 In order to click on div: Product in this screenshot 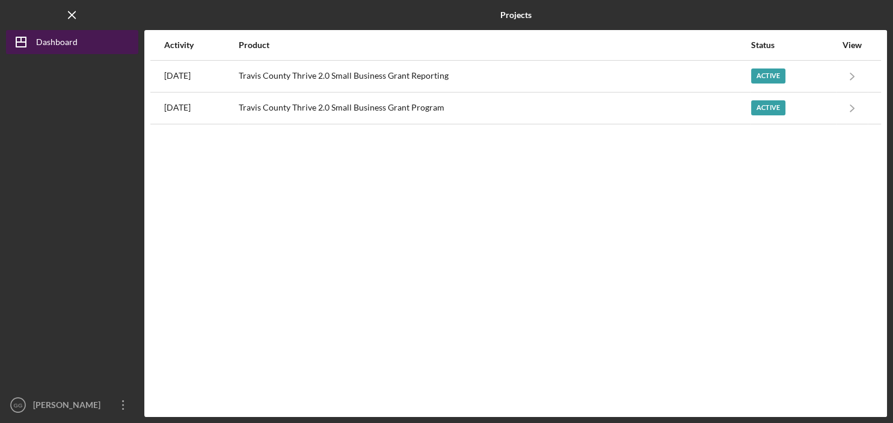, I will do `click(494, 45)`.